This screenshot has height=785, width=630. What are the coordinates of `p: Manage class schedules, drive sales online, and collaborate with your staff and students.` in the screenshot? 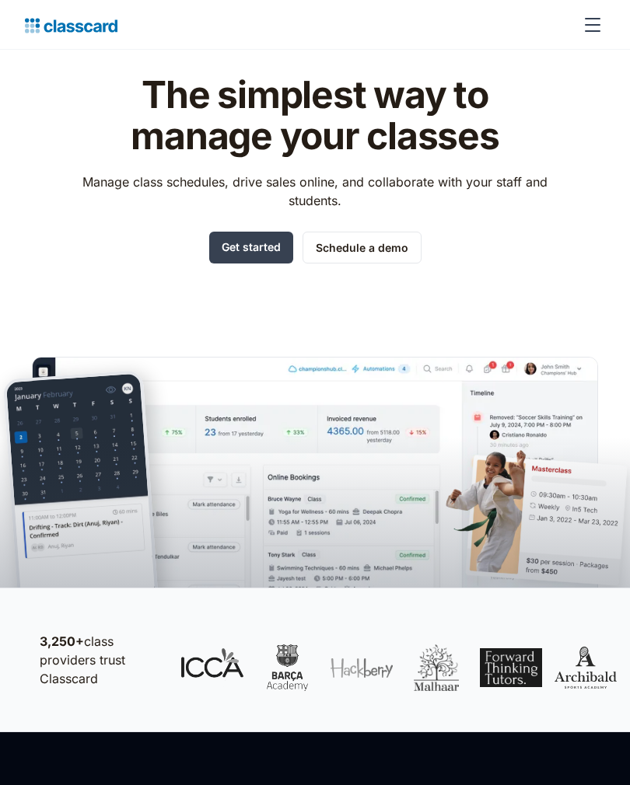 It's located at (315, 191).